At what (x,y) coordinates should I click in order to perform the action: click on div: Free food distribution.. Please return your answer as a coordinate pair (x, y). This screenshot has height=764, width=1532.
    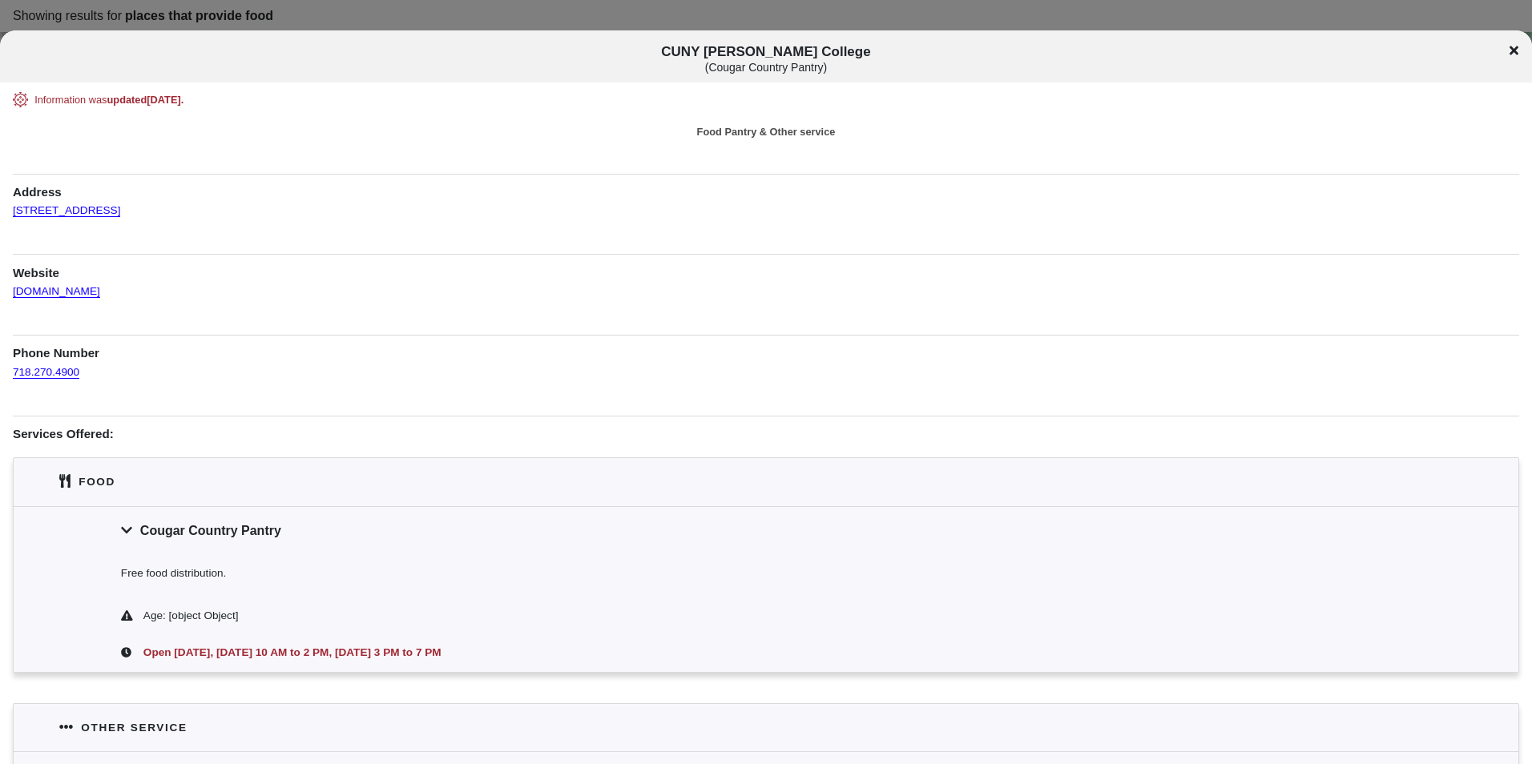
    Looking at the image, I should click on (766, 575).